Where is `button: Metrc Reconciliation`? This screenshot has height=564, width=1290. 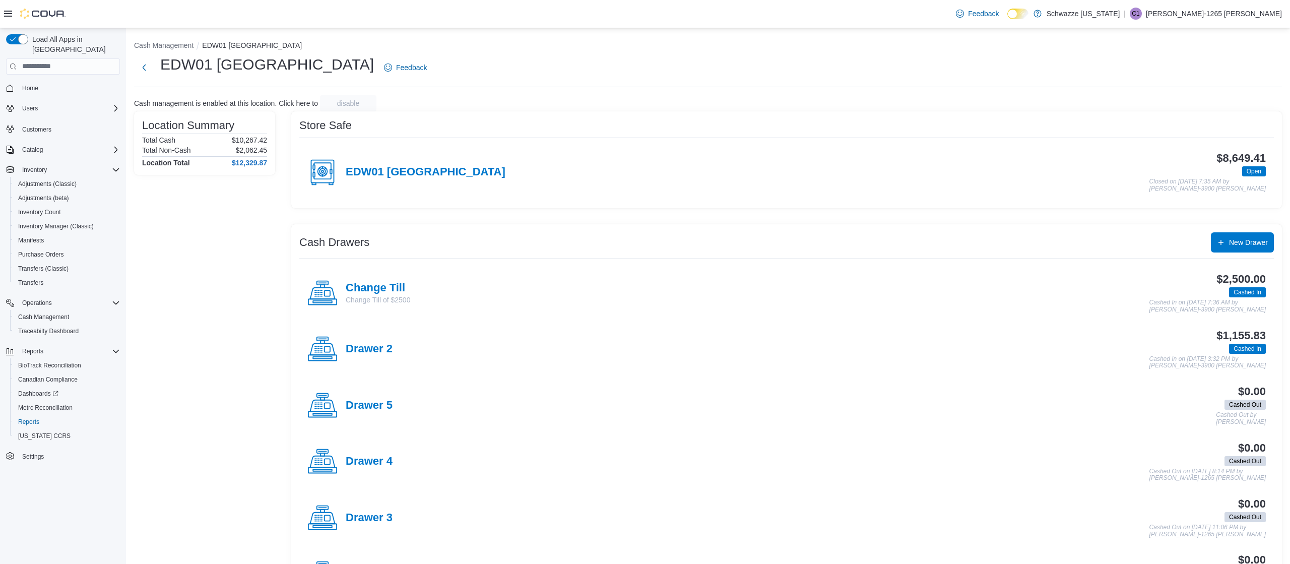 button: Metrc Reconciliation is located at coordinates (67, 408).